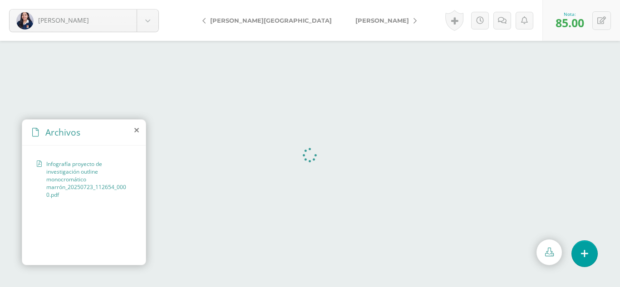  What do you see at coordinates (63, 132) in the screenshot?
I see `span: Archivos` at bounding box center [63, 132].